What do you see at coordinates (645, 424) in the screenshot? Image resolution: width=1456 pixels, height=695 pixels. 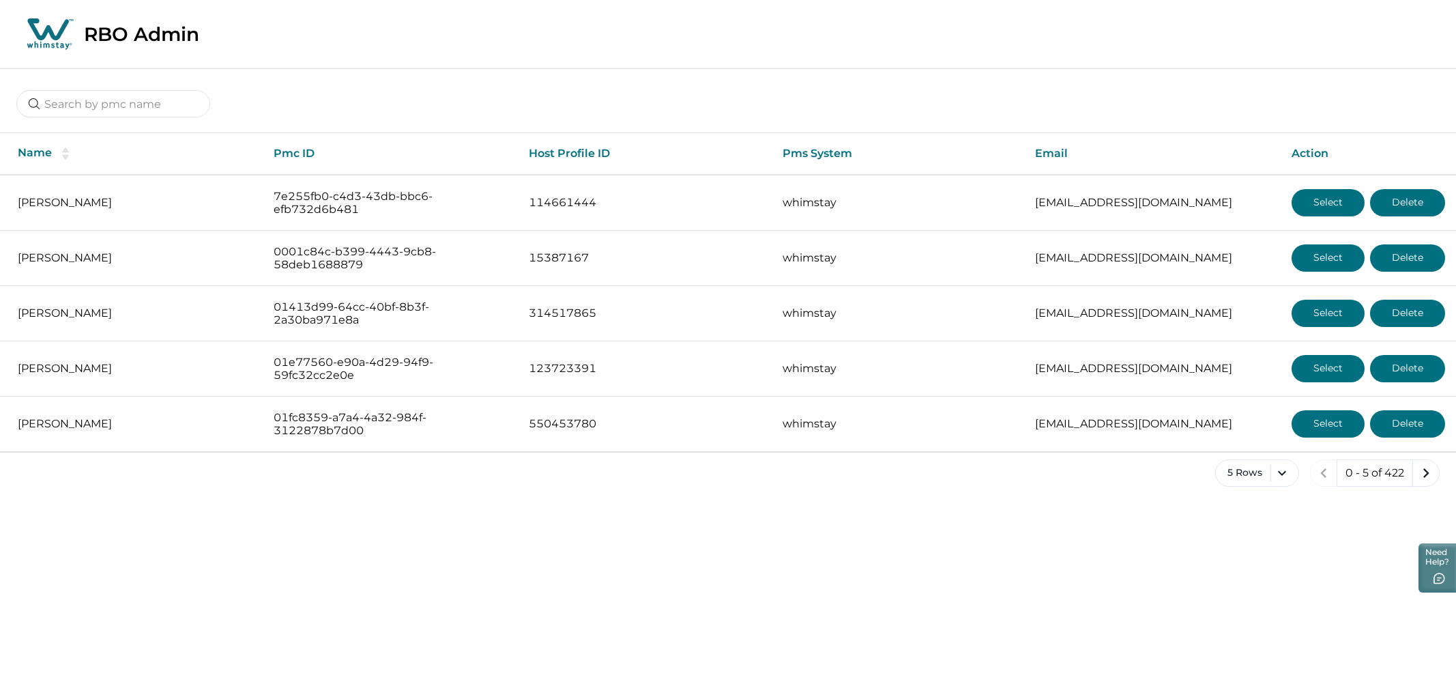 I see `p: 550453780` at bounding box center [645, 424].